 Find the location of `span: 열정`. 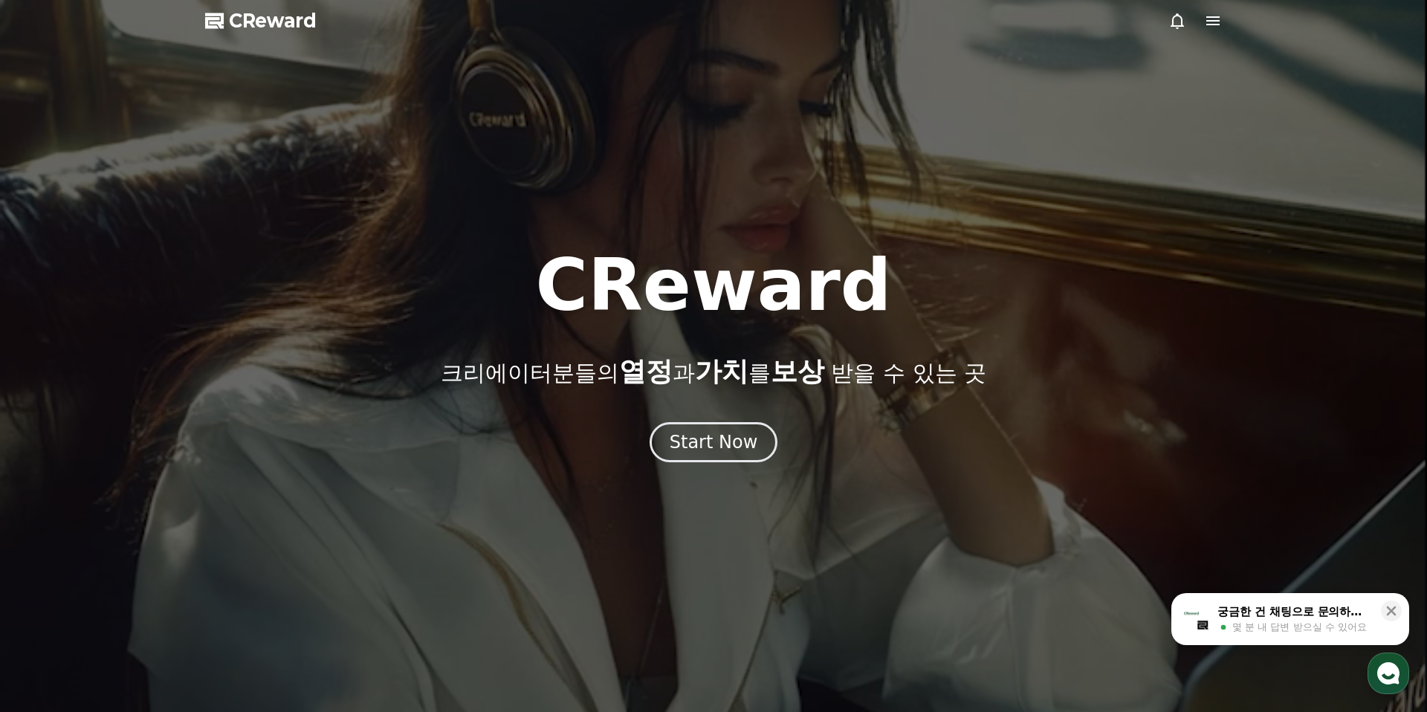

span: 열정 is located at coordinates (646, 371).